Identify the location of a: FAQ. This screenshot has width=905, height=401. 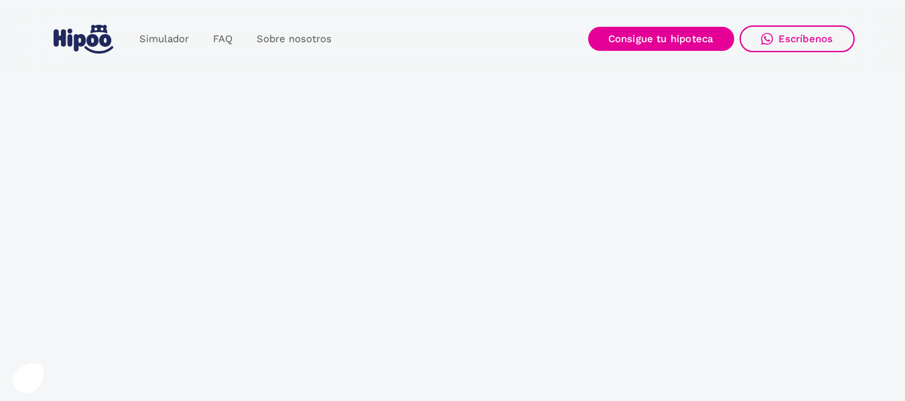
(222, 39).